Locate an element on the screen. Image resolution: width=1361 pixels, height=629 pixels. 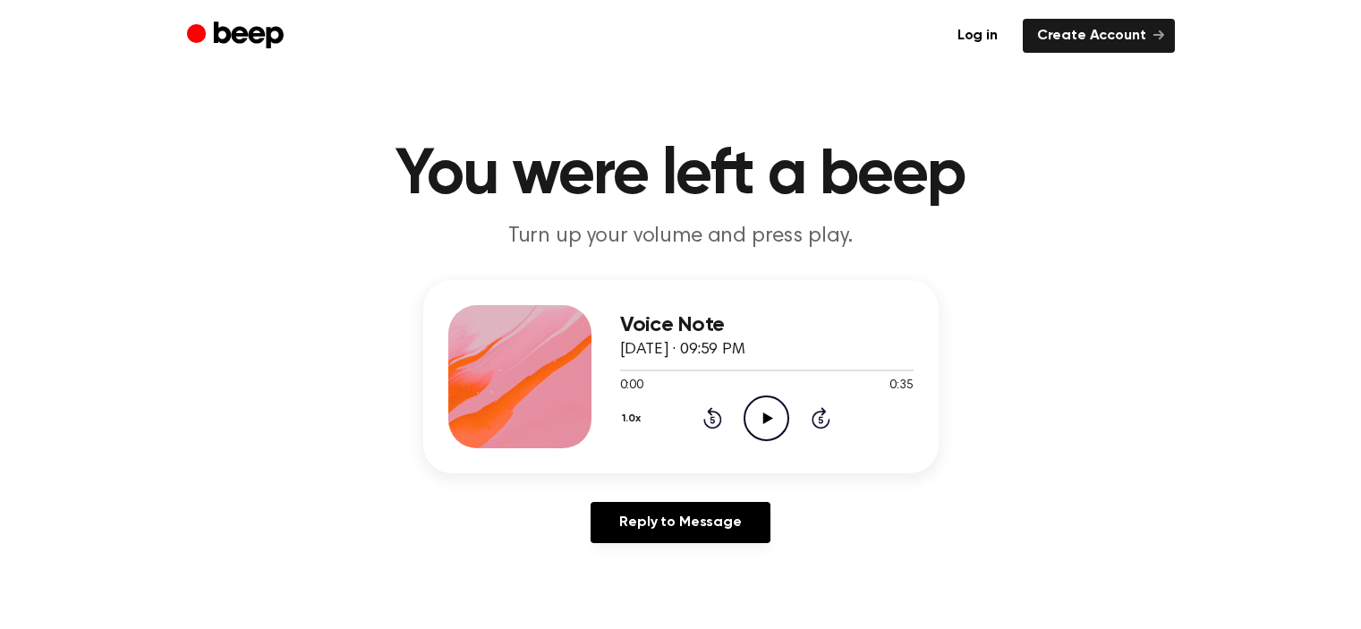
a: Log in is located at coordinates (977, 36).